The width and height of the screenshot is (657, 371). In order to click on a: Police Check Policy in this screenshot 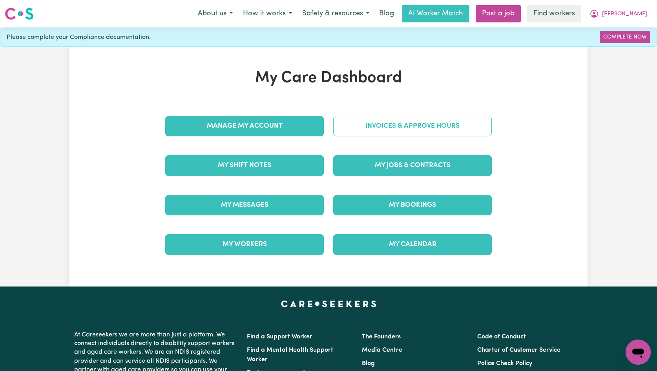, I will do `click(505, 363)`.